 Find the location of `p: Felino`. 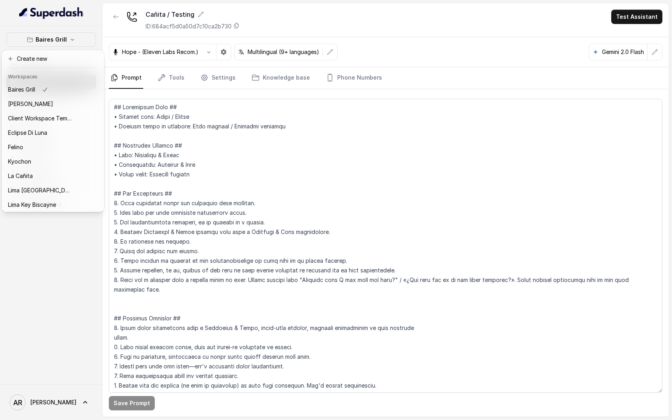

p: Felino is located at coordinates (16, 147).